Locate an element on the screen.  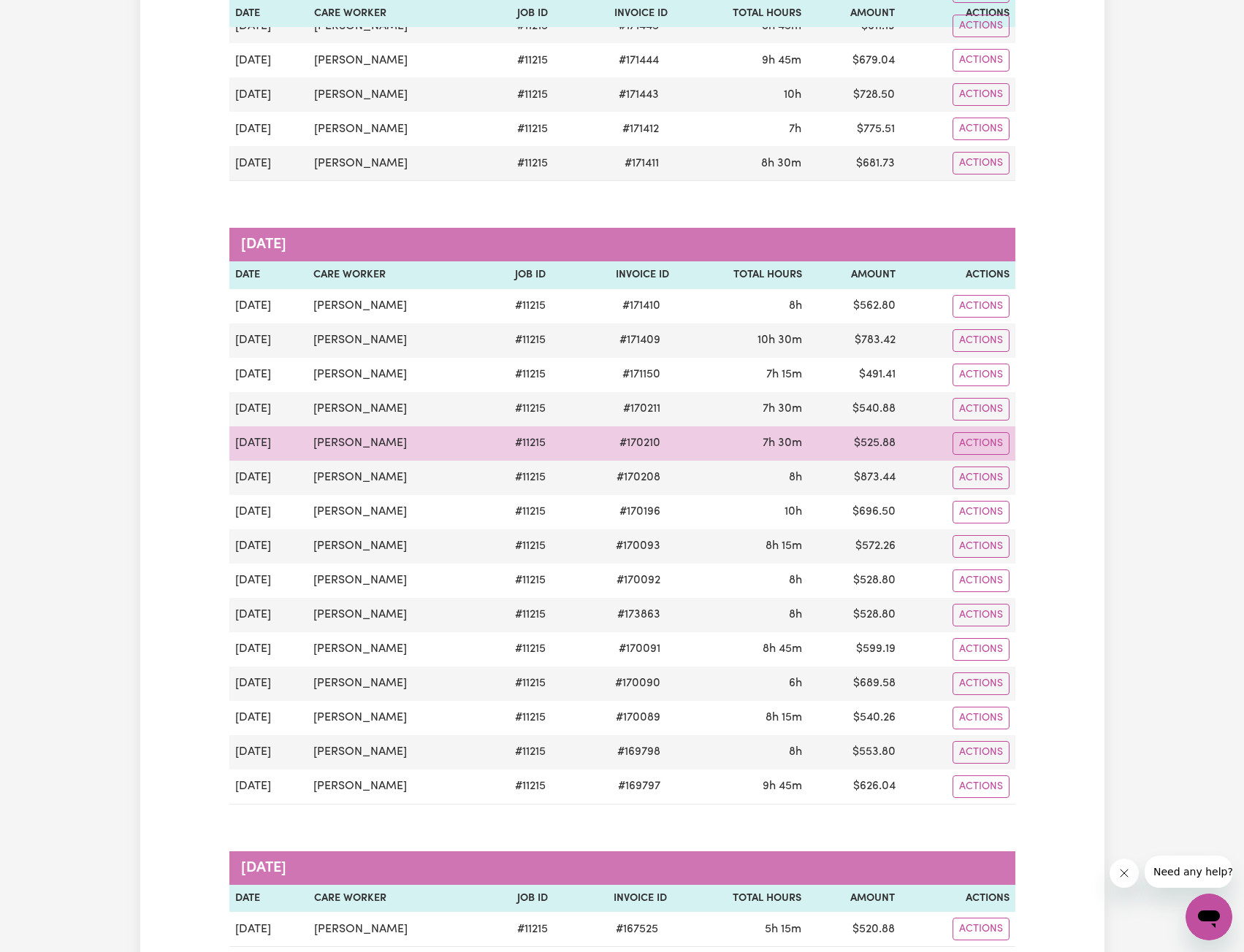
td: $ 599.19 is located at coordinates (854, 649).